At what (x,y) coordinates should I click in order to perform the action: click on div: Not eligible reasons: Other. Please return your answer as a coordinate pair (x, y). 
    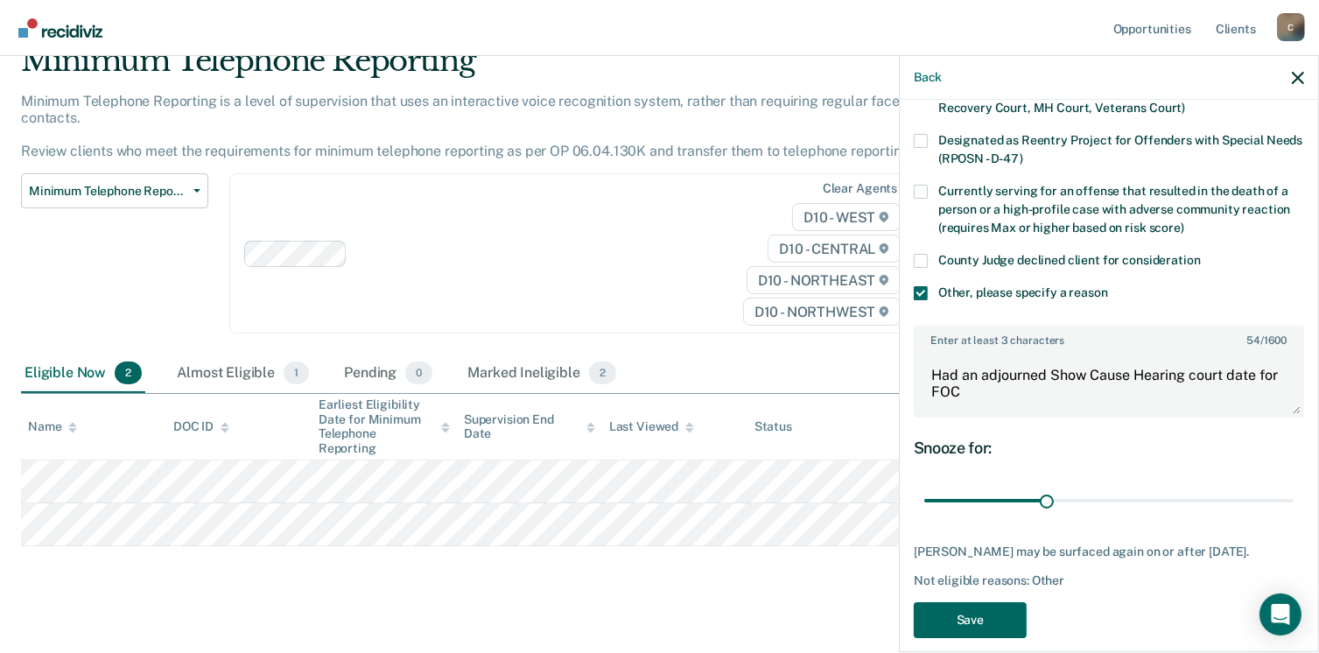
    Looking at the image, I should click on (1109, 580).